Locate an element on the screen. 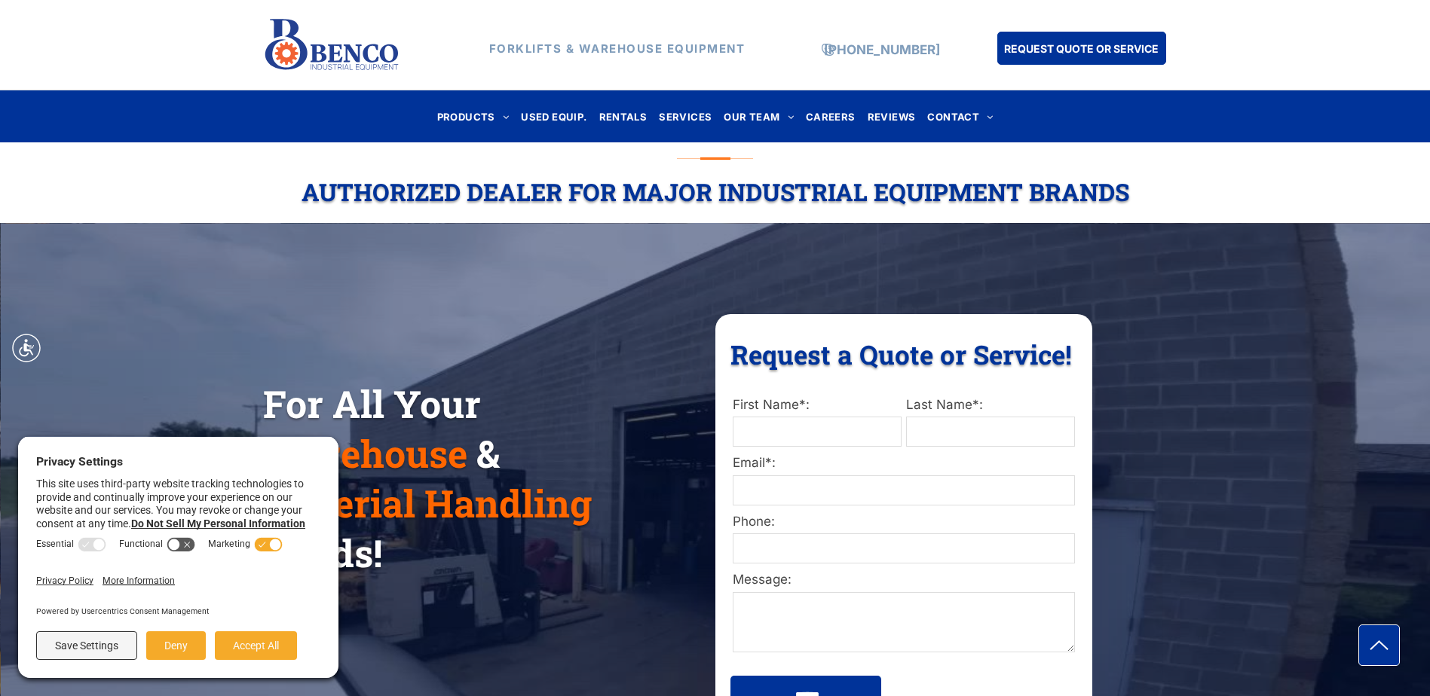 The width and height of the screenshot is (1430, 696). span: REQUEST QUOTE OR SERVICE is located at coordinates (1081, 48).